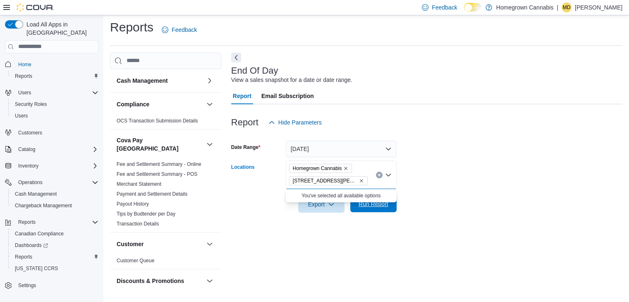 This screenshot has width=629, height=302. Describe the element at coordinates (55, 268) in the screenshot. I see `span: Washington CCRS` at that location.